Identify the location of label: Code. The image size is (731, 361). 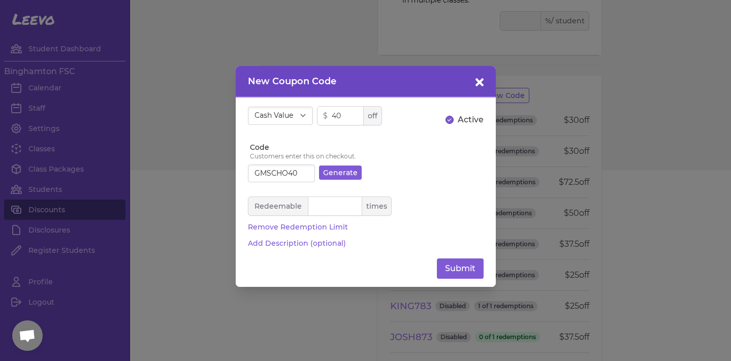
(306, 147).